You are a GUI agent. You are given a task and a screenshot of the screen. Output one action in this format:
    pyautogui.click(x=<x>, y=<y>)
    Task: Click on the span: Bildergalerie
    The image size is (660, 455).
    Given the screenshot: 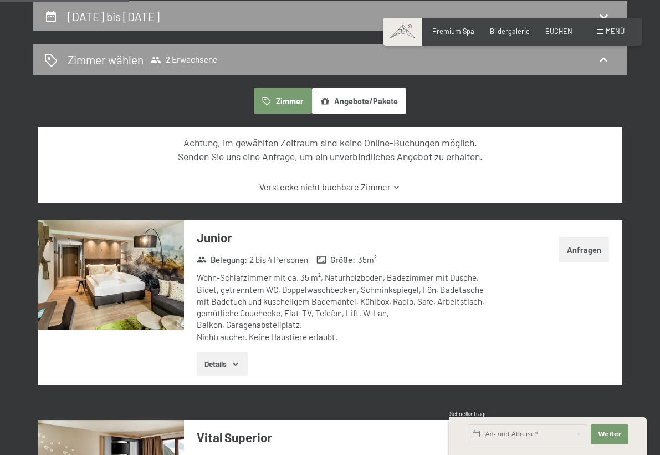 What is the action you would take?
    pyautogui.click(x=510, y=31)
    